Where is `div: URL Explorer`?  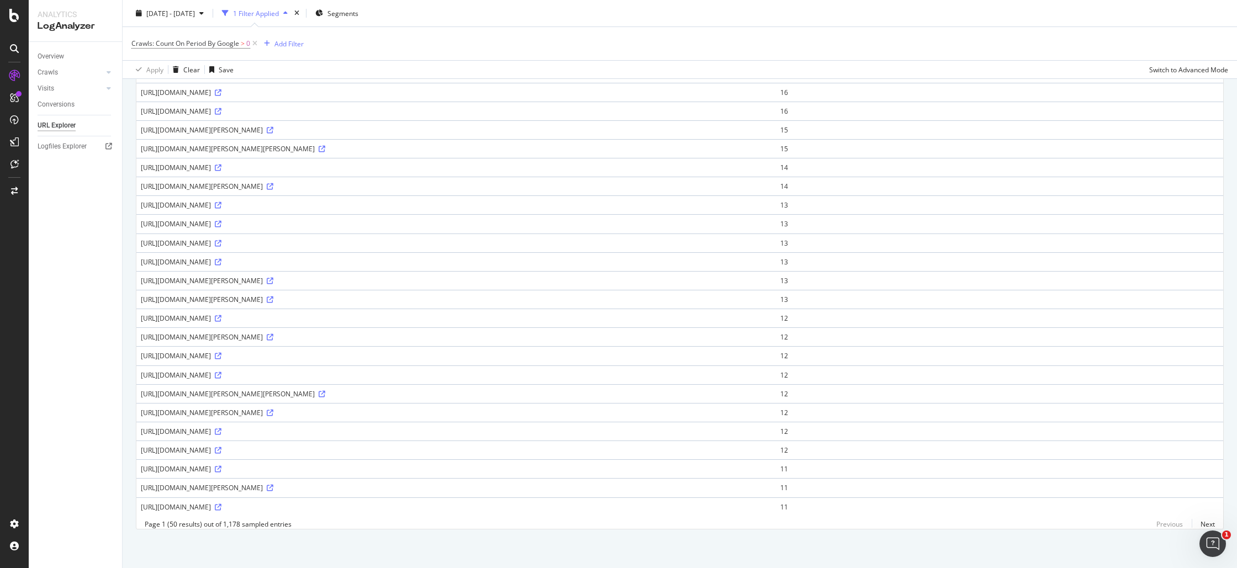
div: URL Explorer is located at coordinates (56, 125).